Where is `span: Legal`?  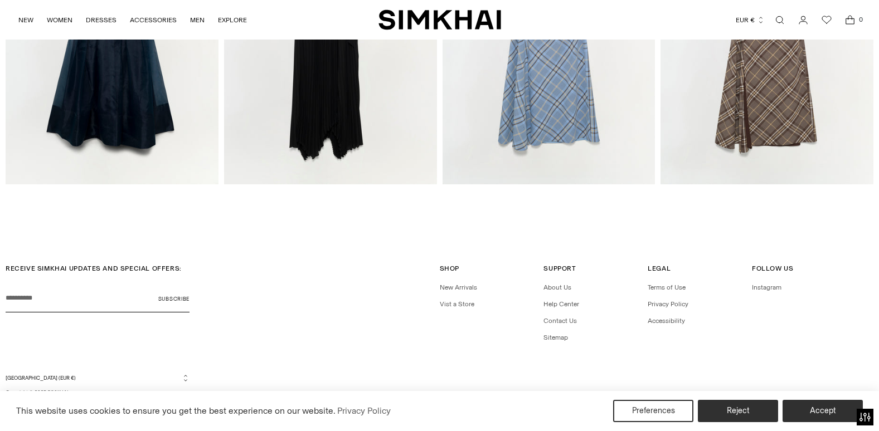
span: Legal is located at coordinates (659, 269).